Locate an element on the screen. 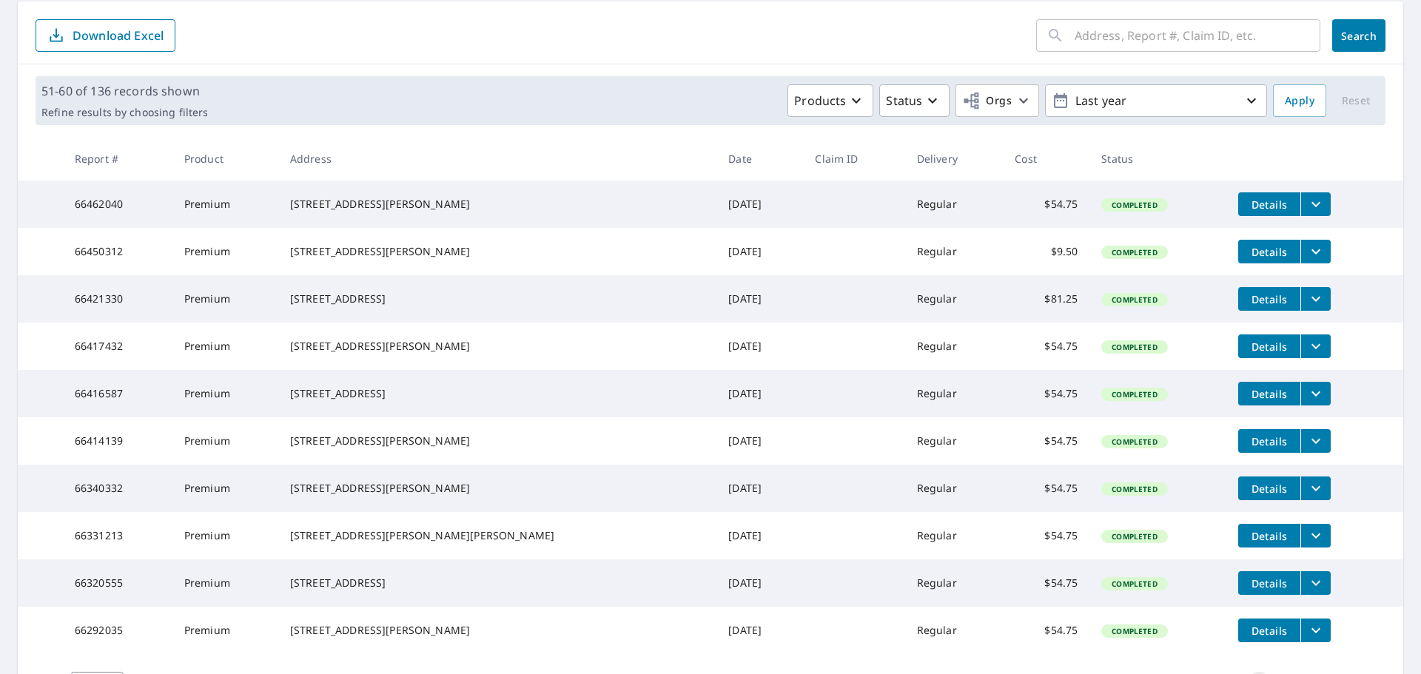 This screenshot has width=1421, height=674. span: Apply is located at coordinates (1300, 101).